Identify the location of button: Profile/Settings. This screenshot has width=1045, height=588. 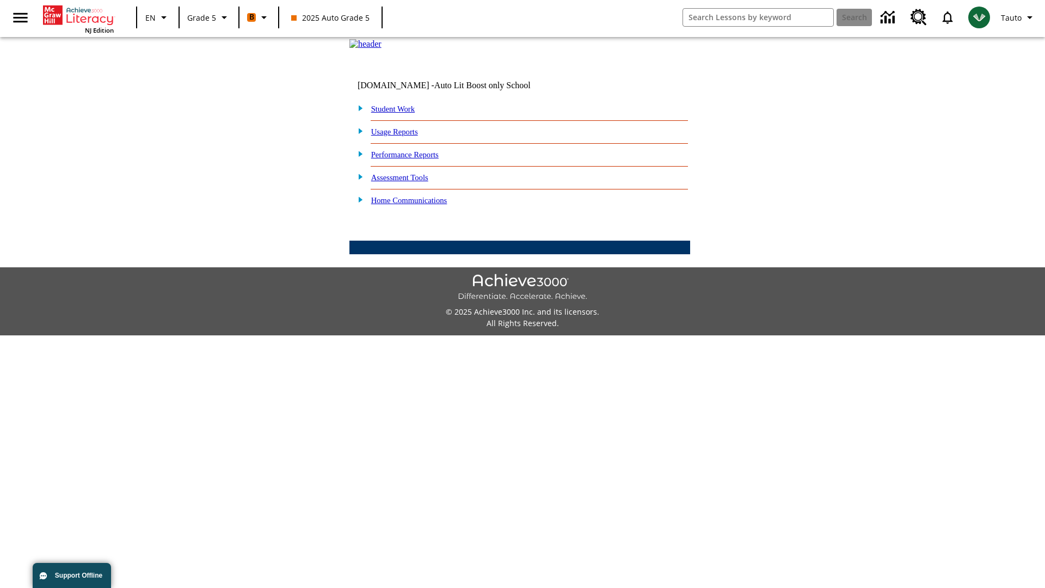
(1018, 17).